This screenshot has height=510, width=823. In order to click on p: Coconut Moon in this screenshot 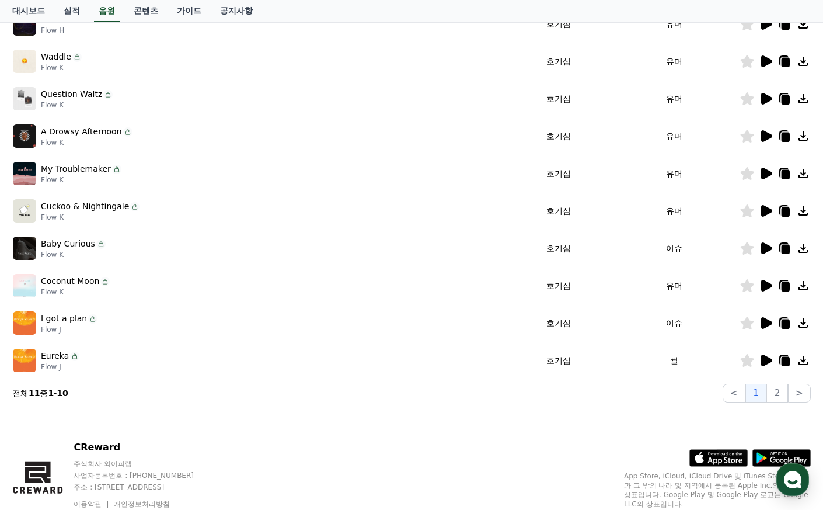, I will do `click(70, 281)`.